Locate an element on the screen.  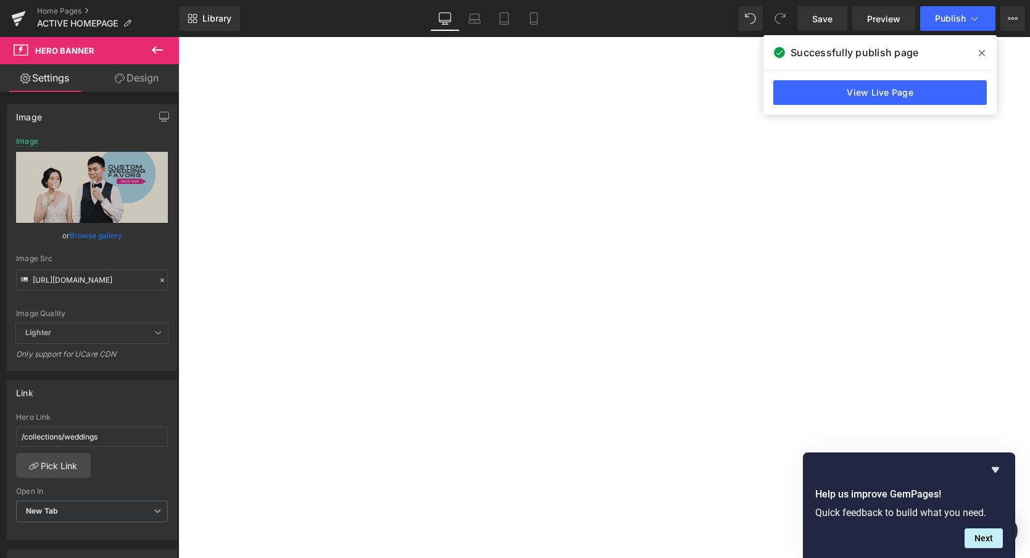
h2: Help us improve GemPages! is located at coordinates (909, 494).